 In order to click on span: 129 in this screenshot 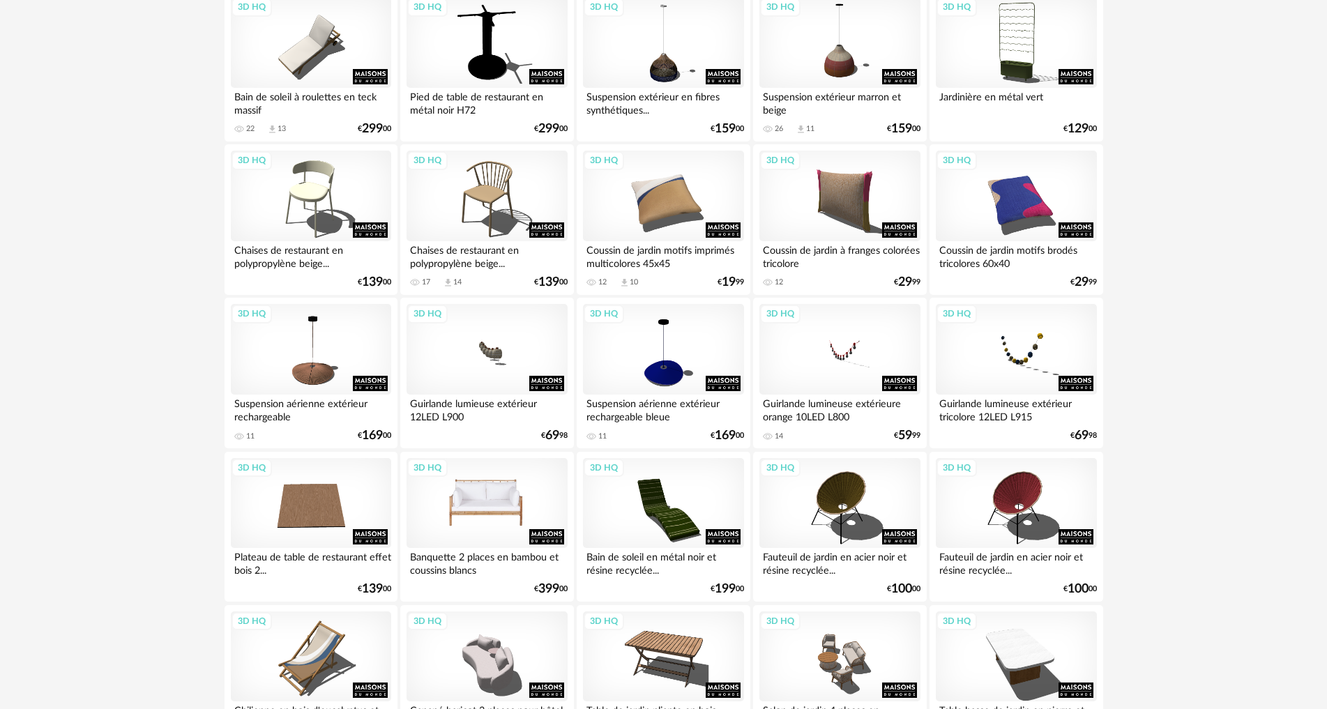, I will do `click(1078, 129)`.